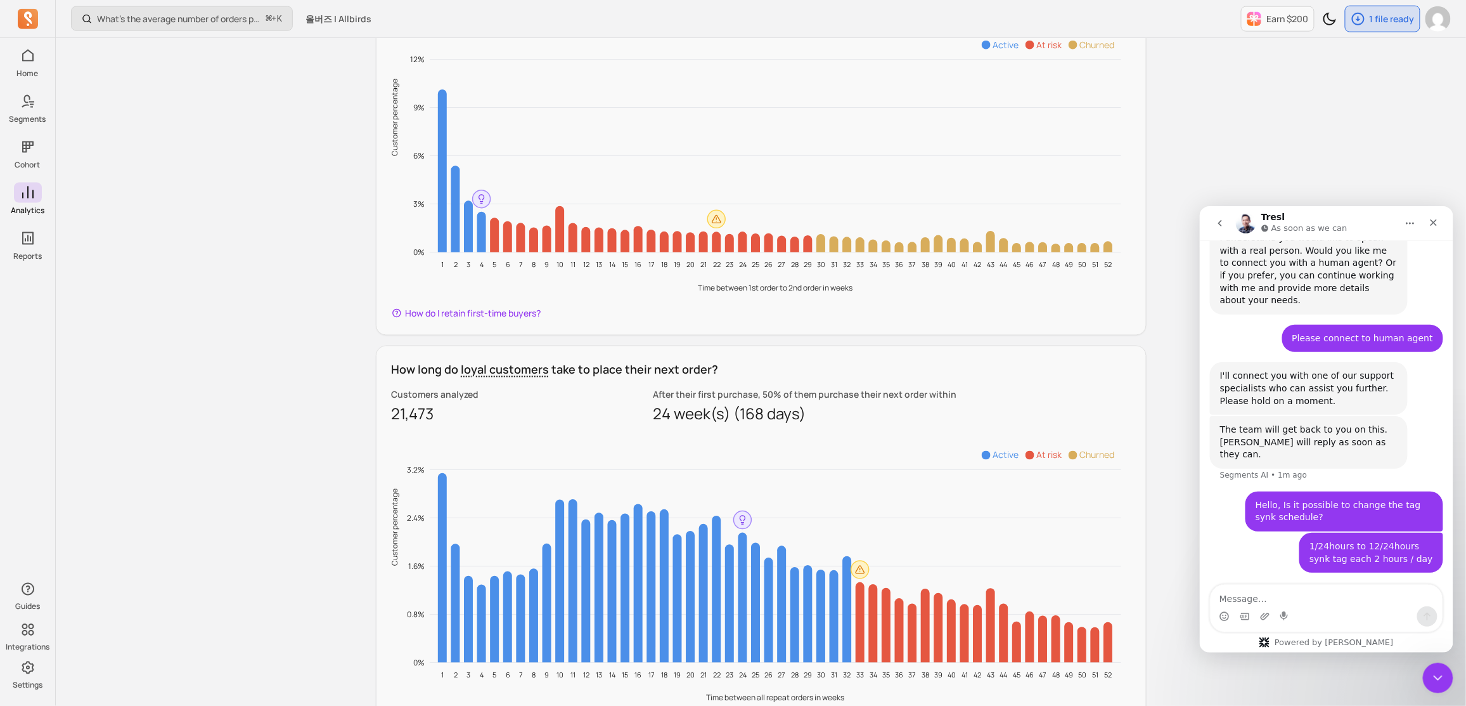 This screenshot has width=1466, height=706. I want to click on tspan: 3.2%, so click(416, 469).